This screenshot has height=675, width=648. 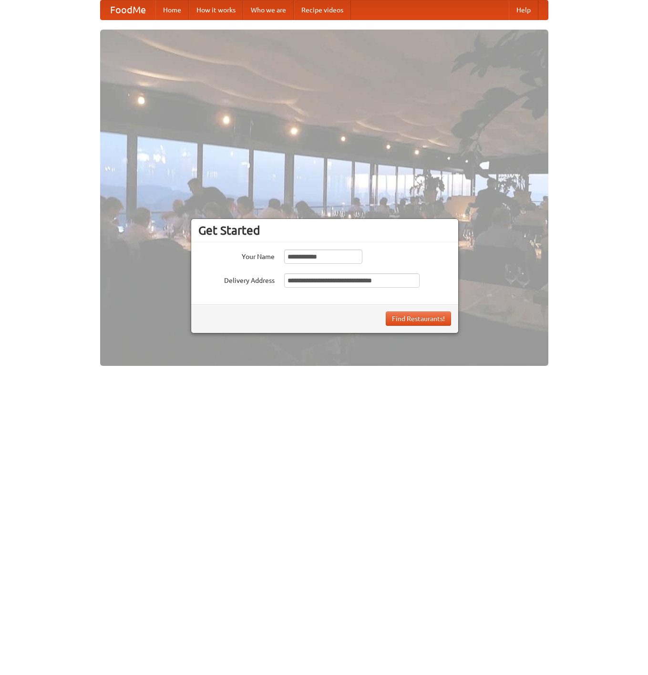 What do you see at coordinates (237, 279) in the screenshot?
I see `label: Delivery Address` at bounding box center [237, 279].